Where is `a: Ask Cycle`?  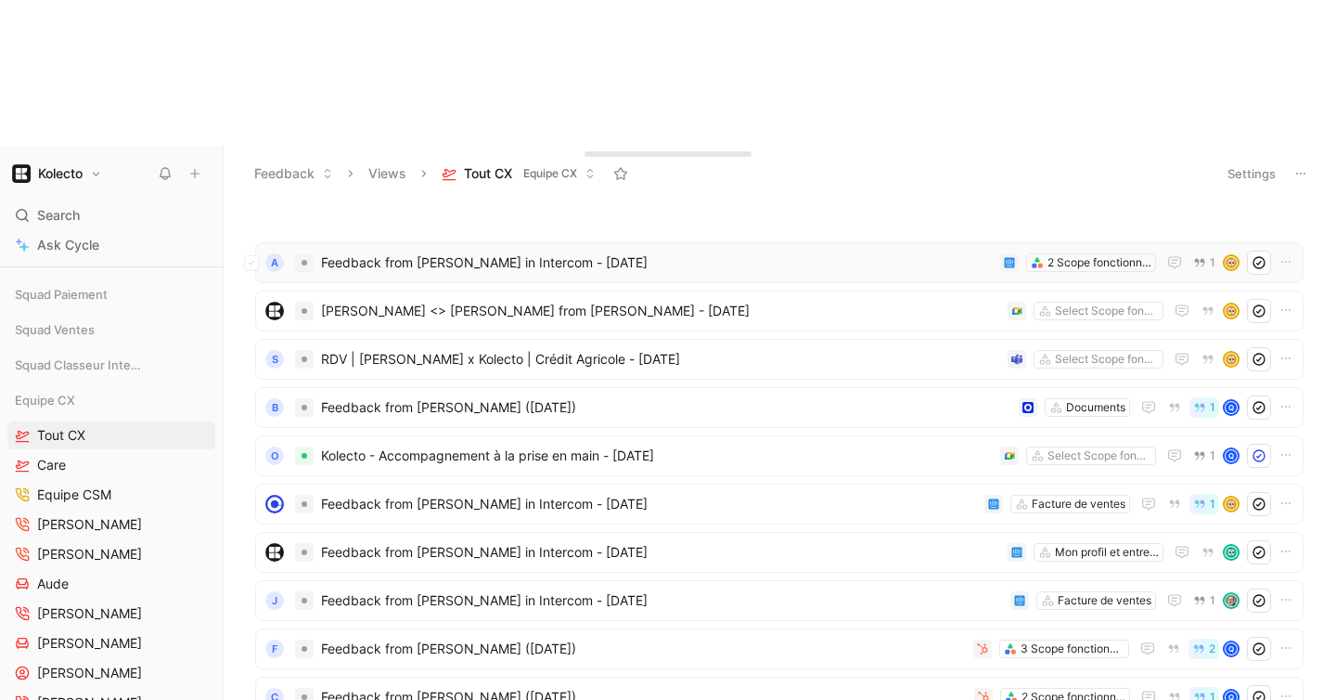 a: Ask Cycle is located at coordinates (111, 245).